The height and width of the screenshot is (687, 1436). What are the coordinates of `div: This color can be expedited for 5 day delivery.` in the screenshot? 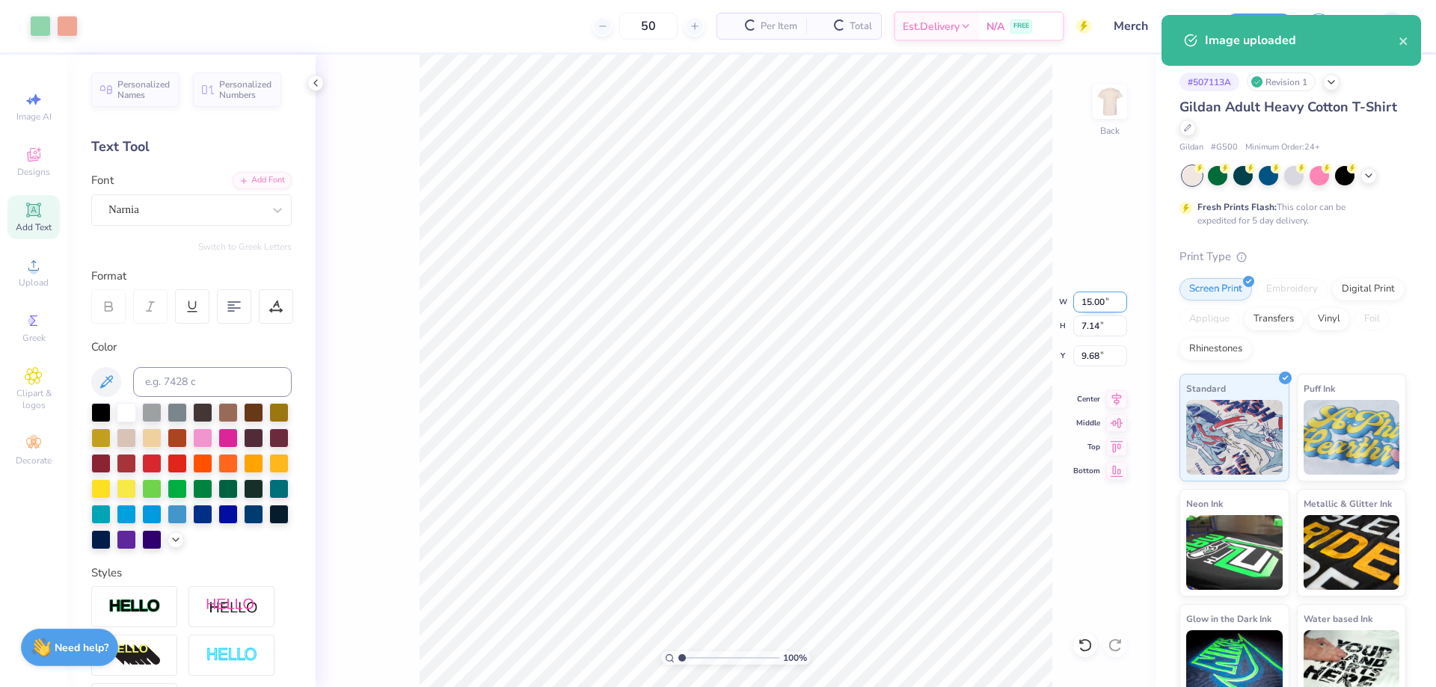 It's located at (1290, 214).